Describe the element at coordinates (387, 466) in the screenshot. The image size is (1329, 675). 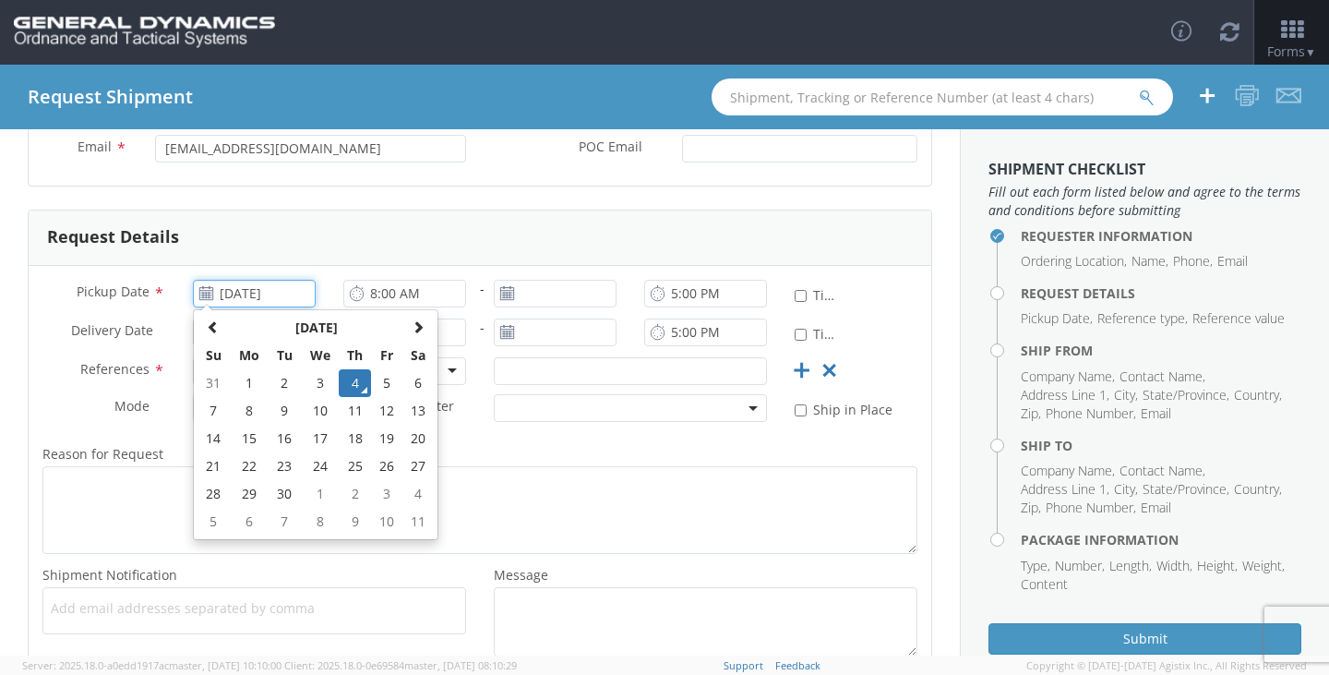
I see `td: 26` at that location.